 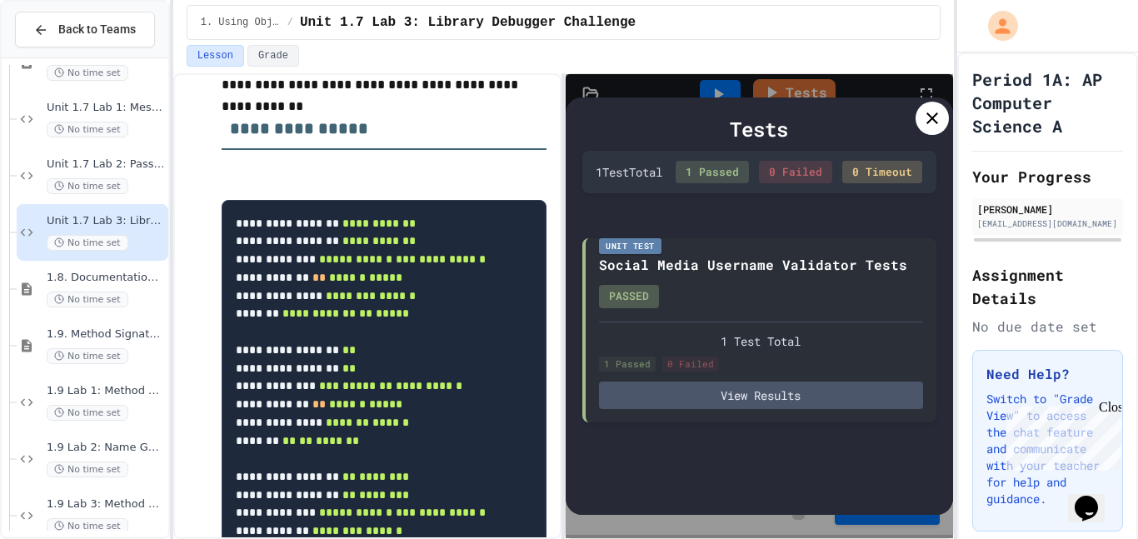 I want to click on button: Back to Teams, so click(x=85, y=29).